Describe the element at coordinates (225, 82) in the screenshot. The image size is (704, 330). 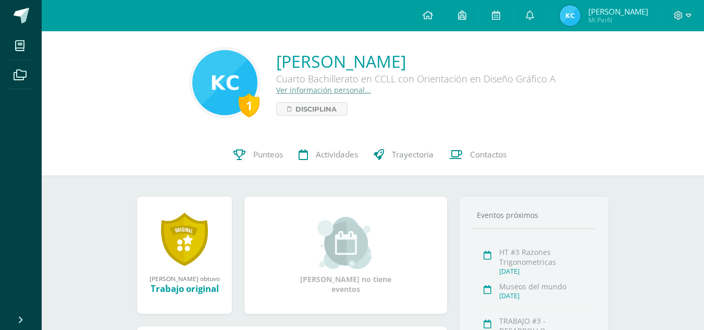
I see `img: adf451534db04867773d1557d1460c22.png` at that location.